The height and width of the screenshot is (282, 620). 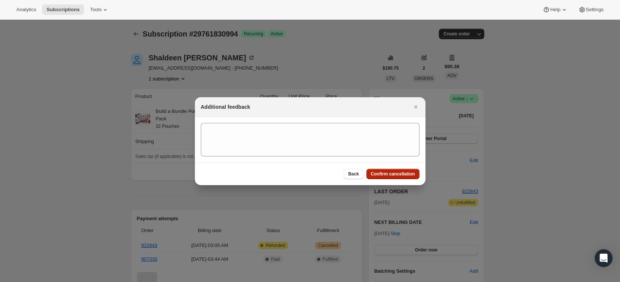 I want to click on button: Settings, so click(x=591, y=10).